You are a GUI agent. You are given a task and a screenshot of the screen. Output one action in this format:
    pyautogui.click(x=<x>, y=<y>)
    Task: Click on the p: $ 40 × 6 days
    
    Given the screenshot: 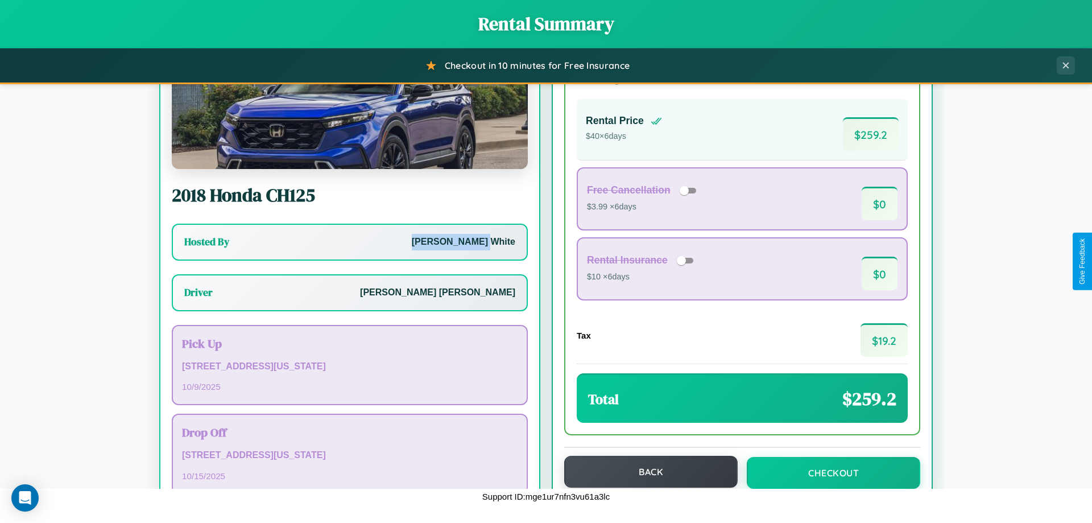 What is the action you would take?
    pyautogui.click(x=624, y=136)
    